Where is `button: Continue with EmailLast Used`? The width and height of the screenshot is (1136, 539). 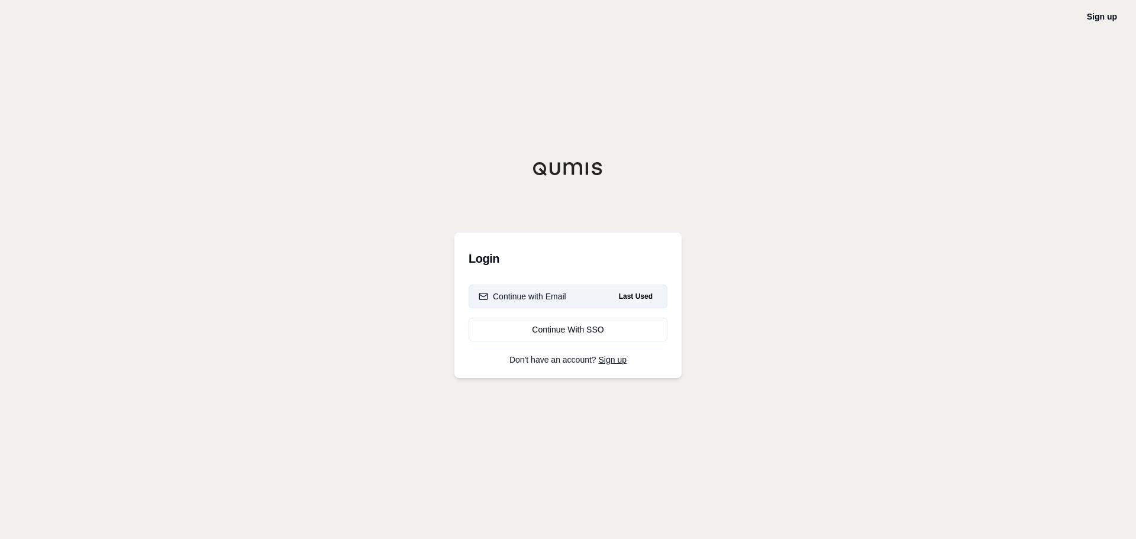 button: Continue with EmailLast Used is located at coordinates (568, 296).